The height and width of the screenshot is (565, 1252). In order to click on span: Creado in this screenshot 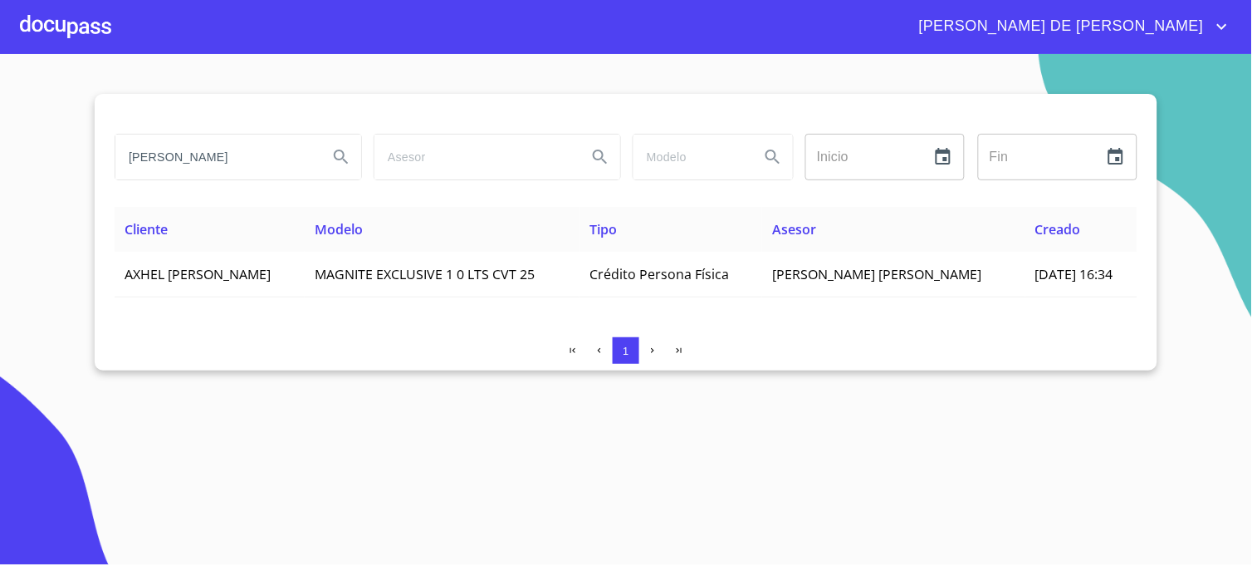, I will do `click(1058, 229)`.